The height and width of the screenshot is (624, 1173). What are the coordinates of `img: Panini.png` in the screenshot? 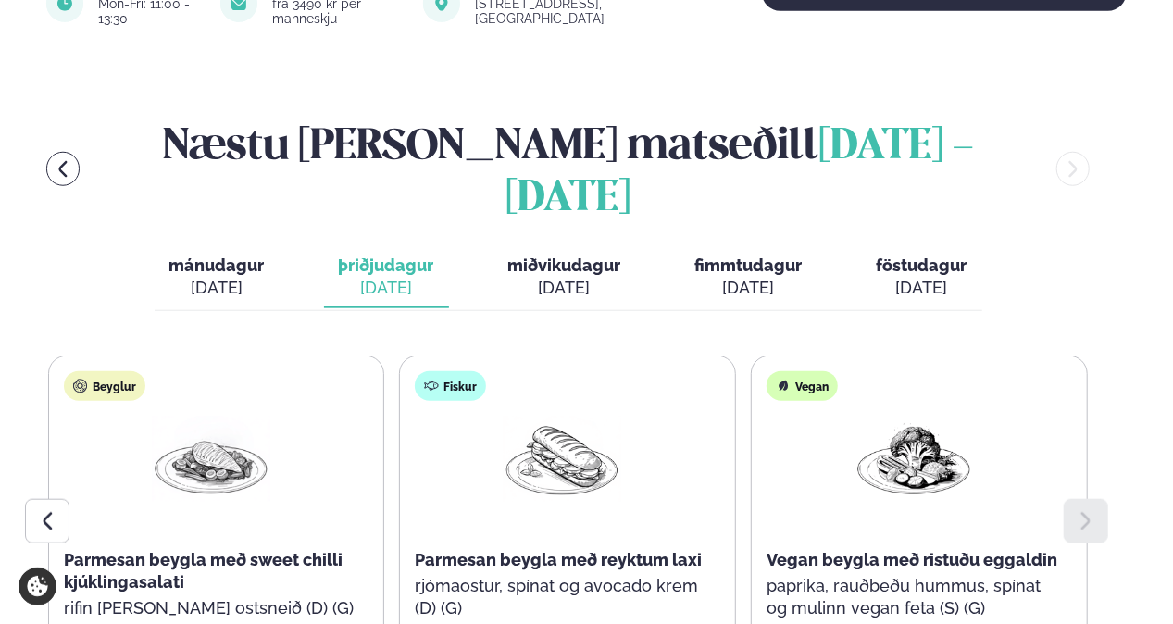 It's located at (562, 458).